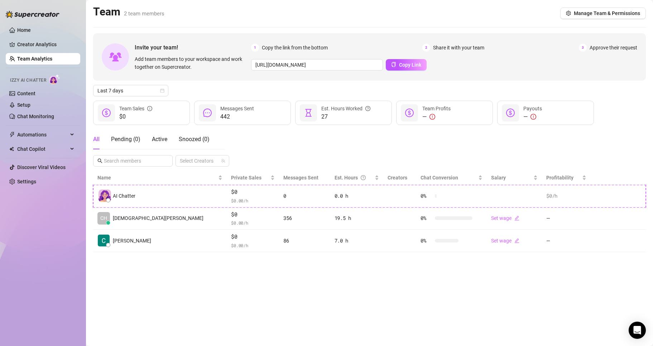 The image size is (653, 346). I want to click on img: izzy-ai-chatter-avatar-DDCN_rTZ.svg, so click(105, 196).